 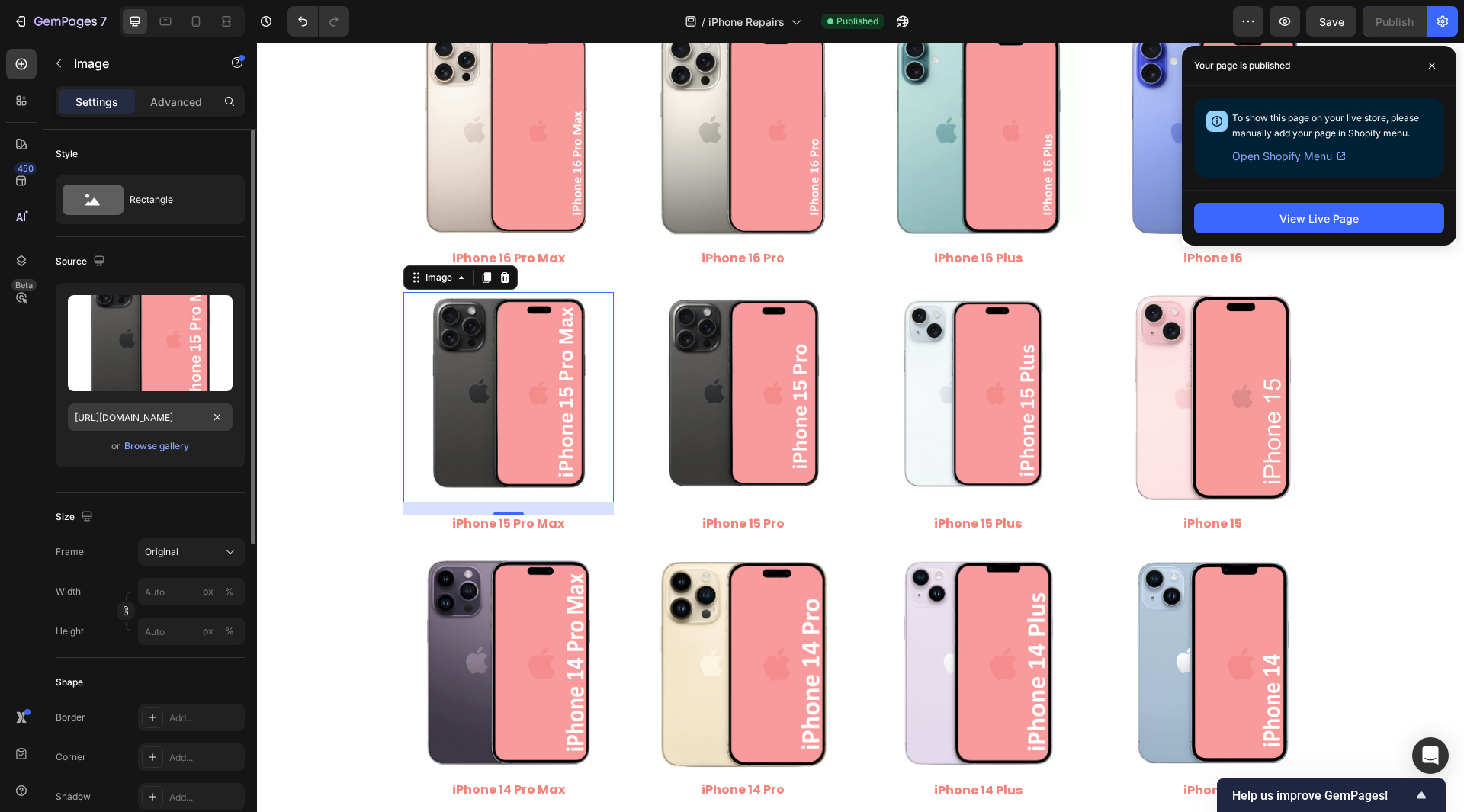 What do you see at coordinates (116, 446) in the screenshot?
I see `span: or` at bounding box center [116, 446].